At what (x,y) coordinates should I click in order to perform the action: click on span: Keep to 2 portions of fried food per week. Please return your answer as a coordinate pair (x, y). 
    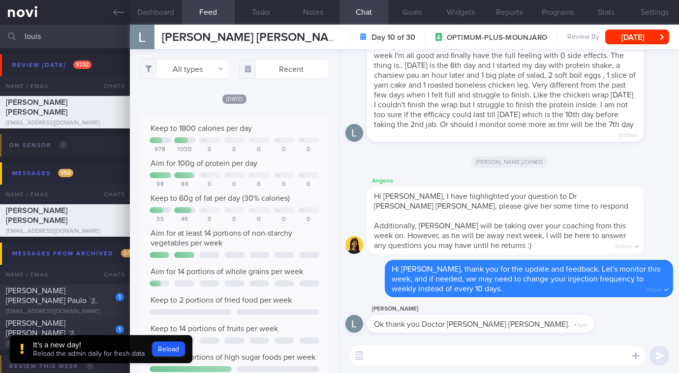
    Looking at the image, I should click on (221, 300).